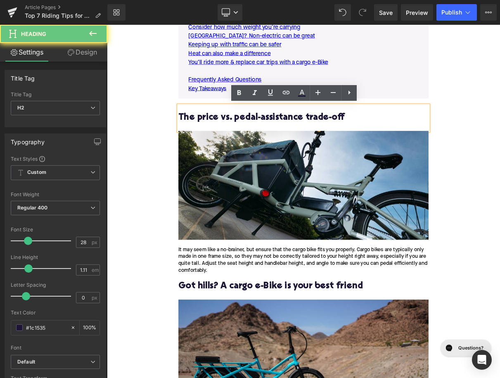 The image size is (500, 378). Describe the element at coordinates (250, 299) in the screenshot. I see `div: It may seem like a no-brainer, but ensure that the cargo bike fits you properly. Cargo bikes are ...` at that location.